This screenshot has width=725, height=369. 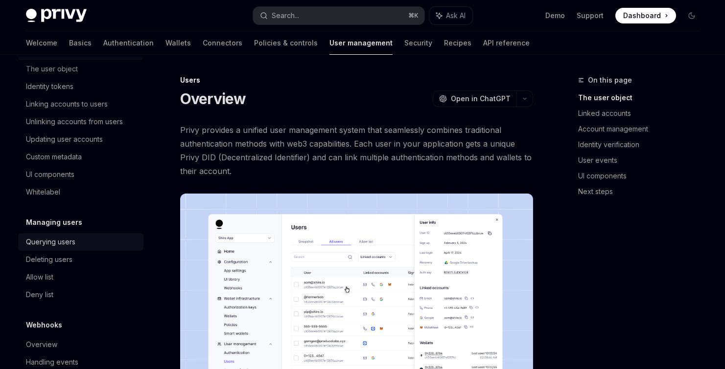 I want to click on a: API reference, so click(x=506, y=43).